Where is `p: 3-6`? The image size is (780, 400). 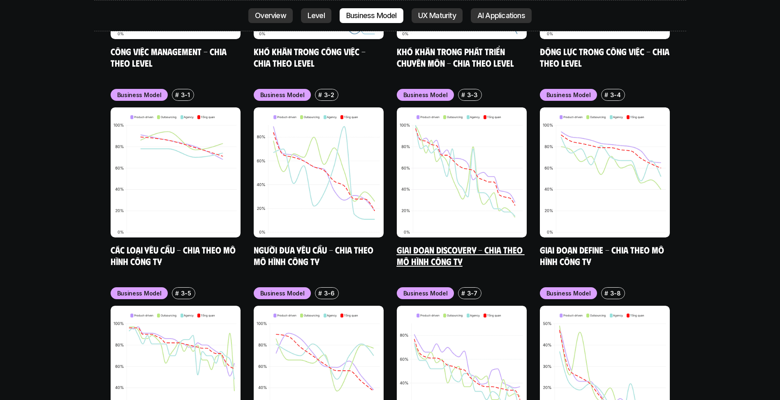
p: 3-6 is located at coordinates (329, 293).